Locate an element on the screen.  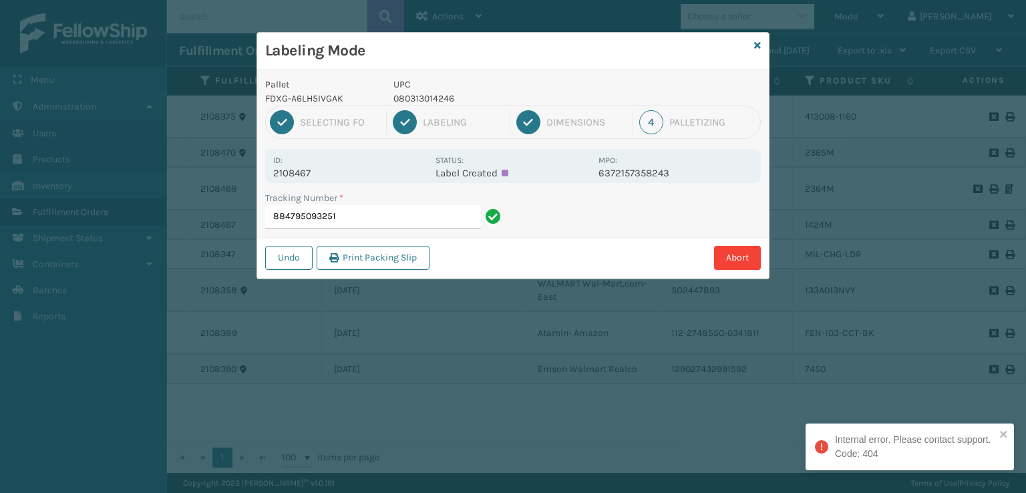
label: Status: is located at coordinates (450, 160).